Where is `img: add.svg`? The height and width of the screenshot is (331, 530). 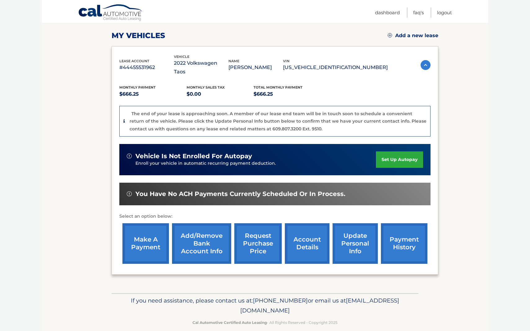
img: add.svg is located at coordinates (390, 35).